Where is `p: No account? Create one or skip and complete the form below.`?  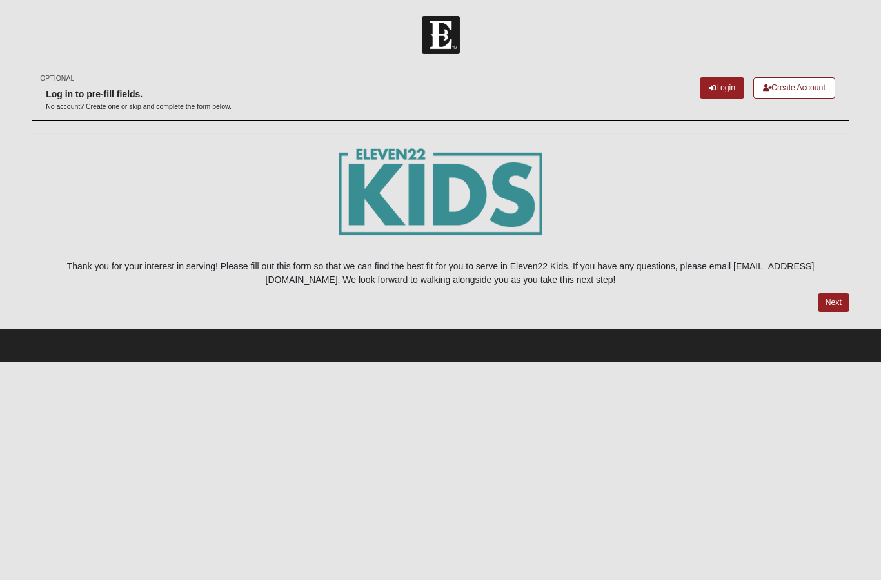
p: No account? Create one or skip and complete the form below. is located at coordinates (139, 106).